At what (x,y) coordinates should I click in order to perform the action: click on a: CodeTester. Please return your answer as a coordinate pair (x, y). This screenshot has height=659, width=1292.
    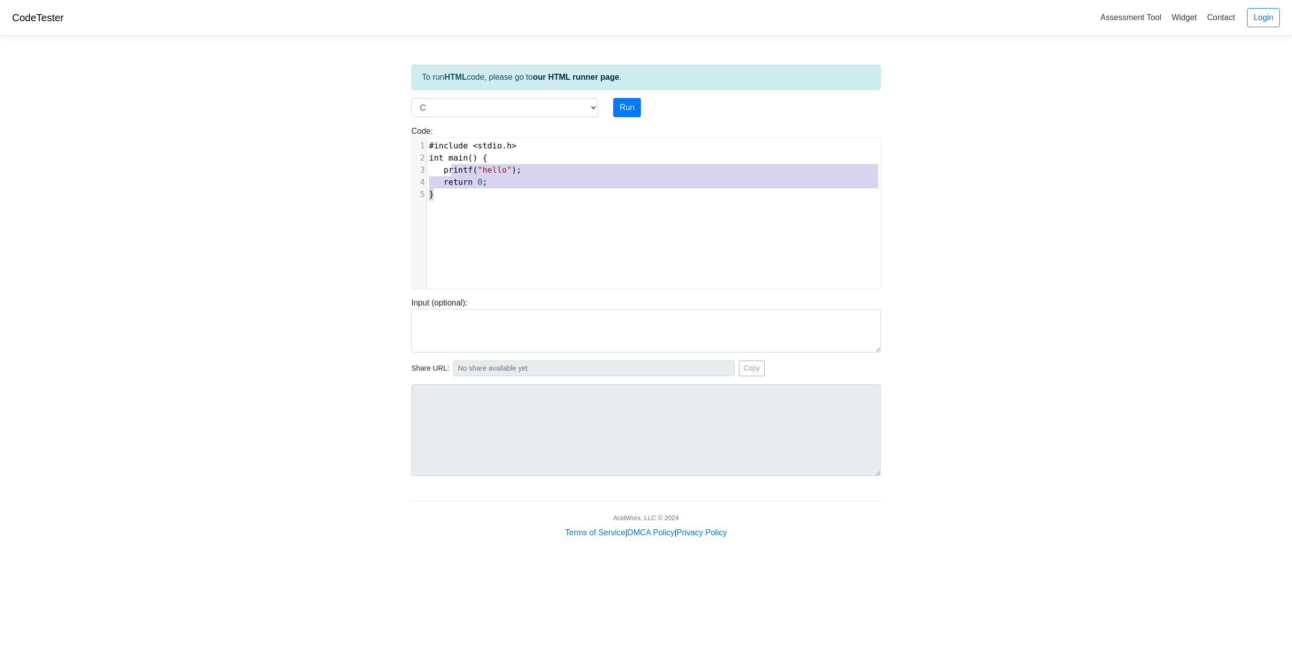
    Looking at the image, I should click on (38, 18).